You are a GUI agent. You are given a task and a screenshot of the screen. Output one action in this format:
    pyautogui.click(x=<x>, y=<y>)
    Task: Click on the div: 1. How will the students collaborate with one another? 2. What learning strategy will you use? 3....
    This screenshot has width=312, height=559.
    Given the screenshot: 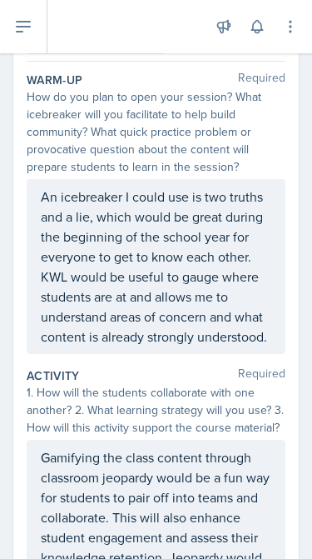 What is the action you would take?
    pyautogui.click(x=156, y=410)
    